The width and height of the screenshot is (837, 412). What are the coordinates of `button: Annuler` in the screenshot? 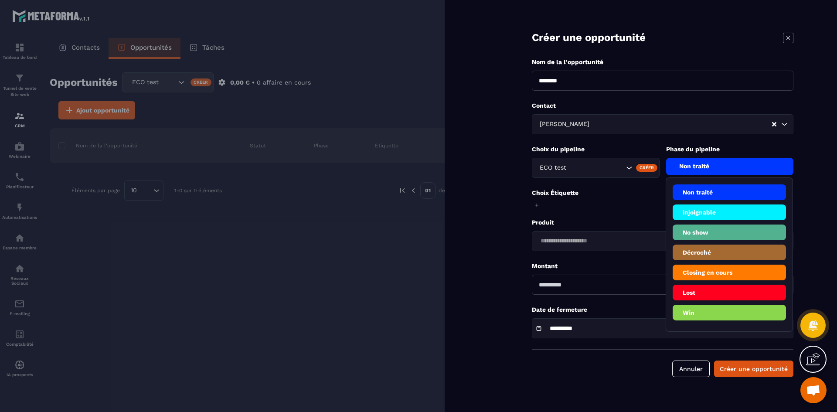 It's located at (691, 369).